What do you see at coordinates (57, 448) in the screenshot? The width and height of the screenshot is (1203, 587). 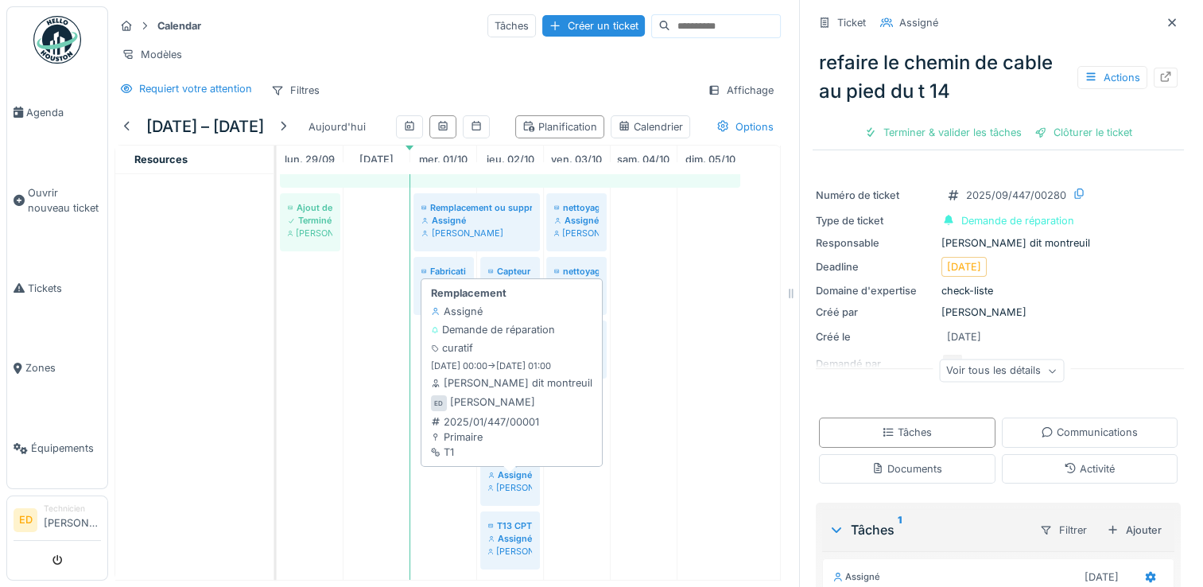 I see `a: Équipements` at bounding box center [57, 448].